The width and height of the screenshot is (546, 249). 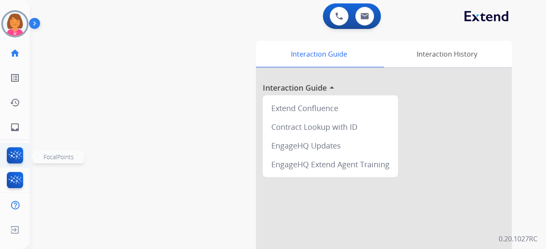 I want to click on div: Extend Confluence, so click(x=330, y=108).